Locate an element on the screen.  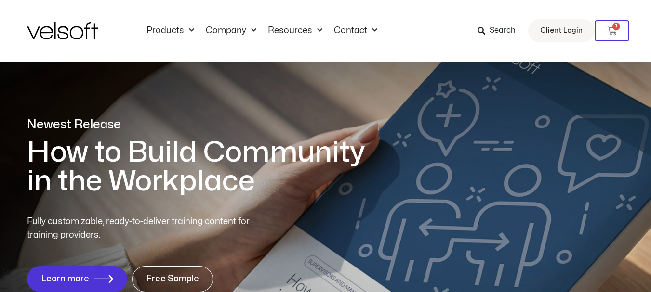
a: Learn more is located at coordinates (77, 279).